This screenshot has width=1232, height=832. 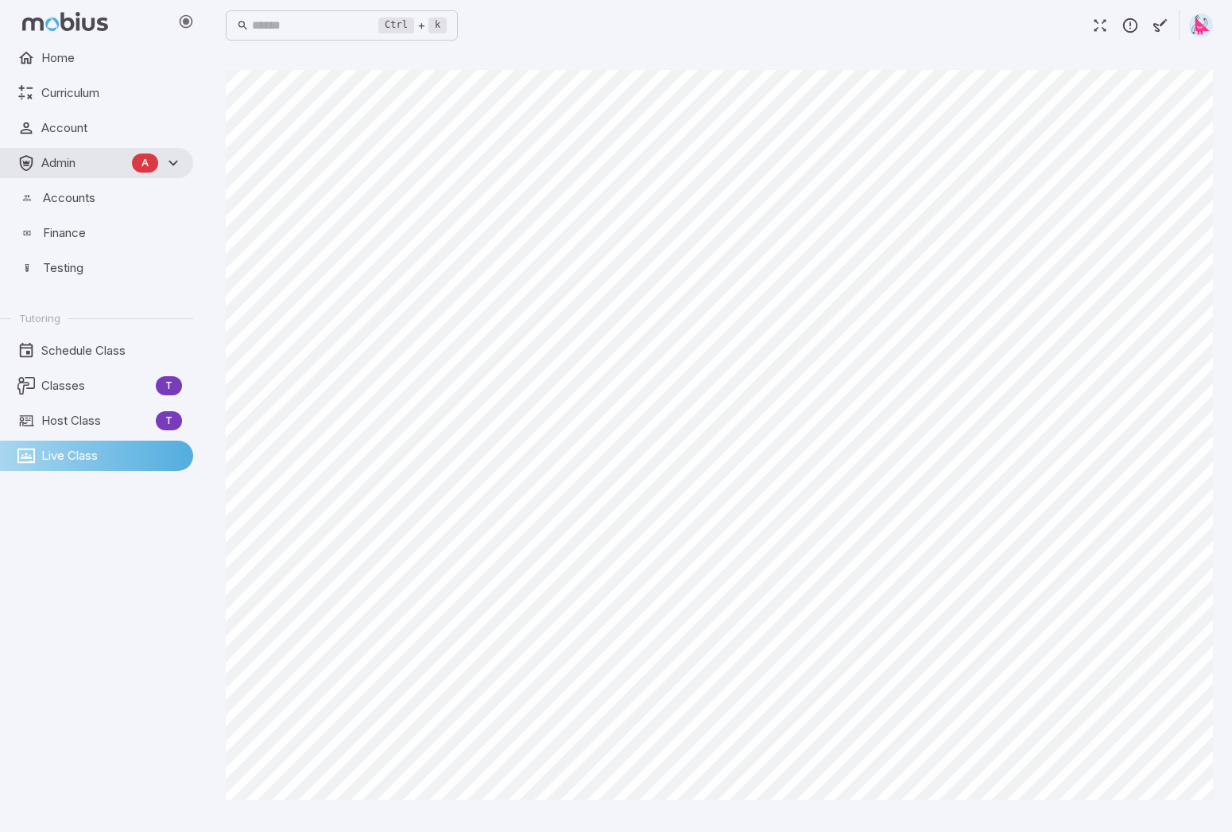 I want to click on span: Live Class, so click(x=111, y=456).